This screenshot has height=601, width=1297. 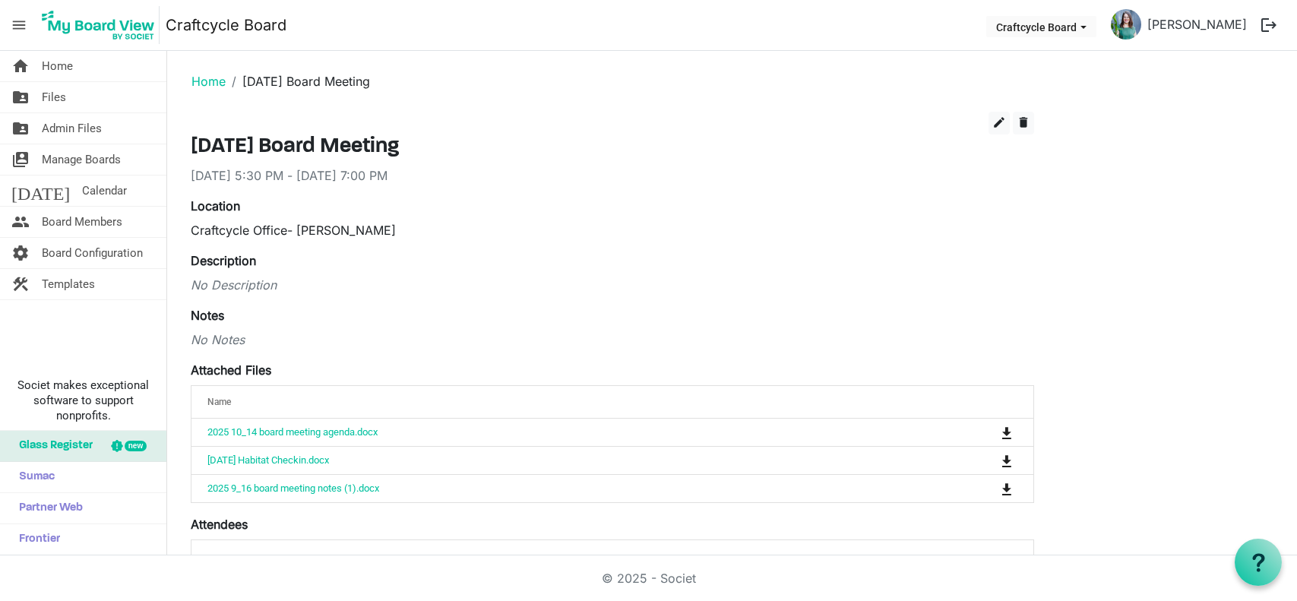 What do you see at coordinates (208, 81) in the screenshot?
I see `a: Home` at bounding box center [208, 81].